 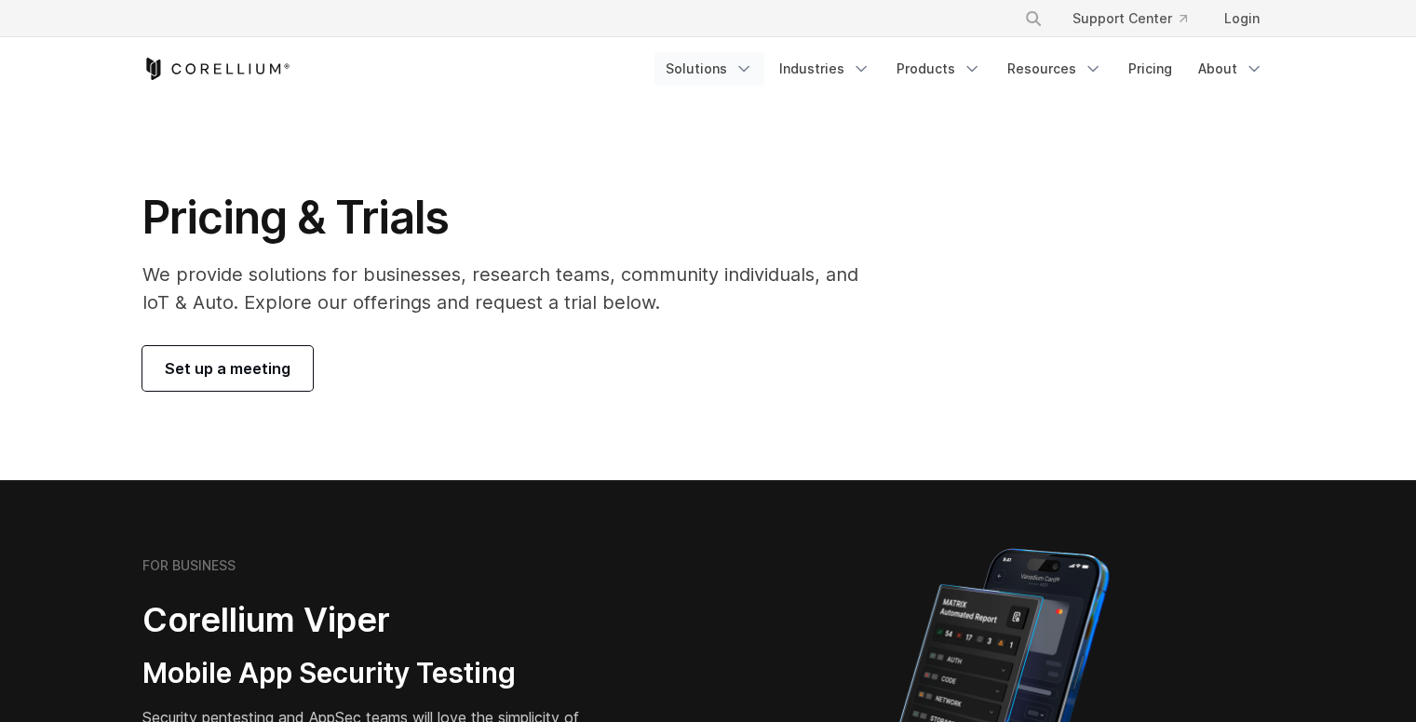 What do you see at coordinates (189, 566) in the screenshot?
I see `h6: FOR BUSINESS` at bounding box center [189, 566].